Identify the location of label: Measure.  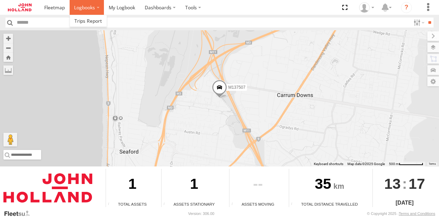
(8, 70).